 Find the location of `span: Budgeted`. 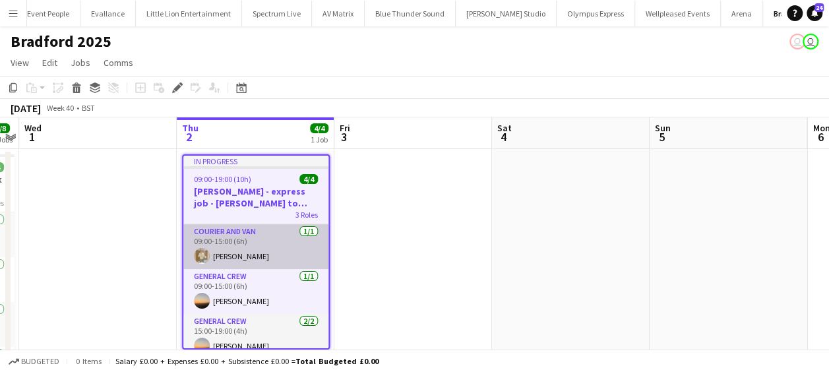

span: Budgeted is located at coordinates (40, 362).